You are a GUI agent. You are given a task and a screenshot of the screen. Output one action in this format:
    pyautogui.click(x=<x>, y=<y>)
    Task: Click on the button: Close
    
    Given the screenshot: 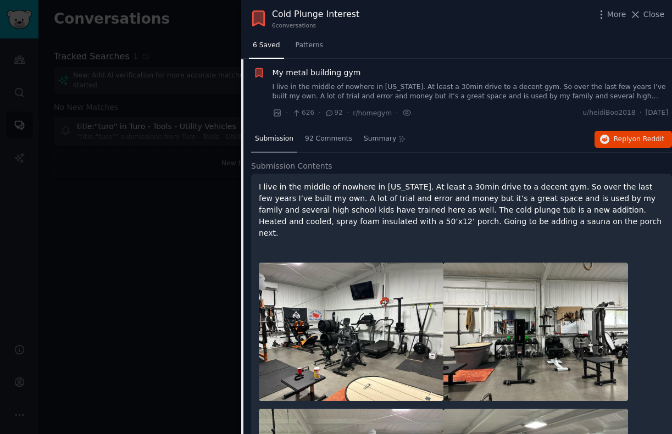 What is the action you would take?
    pyautogui.click(x=647, y=14)
    